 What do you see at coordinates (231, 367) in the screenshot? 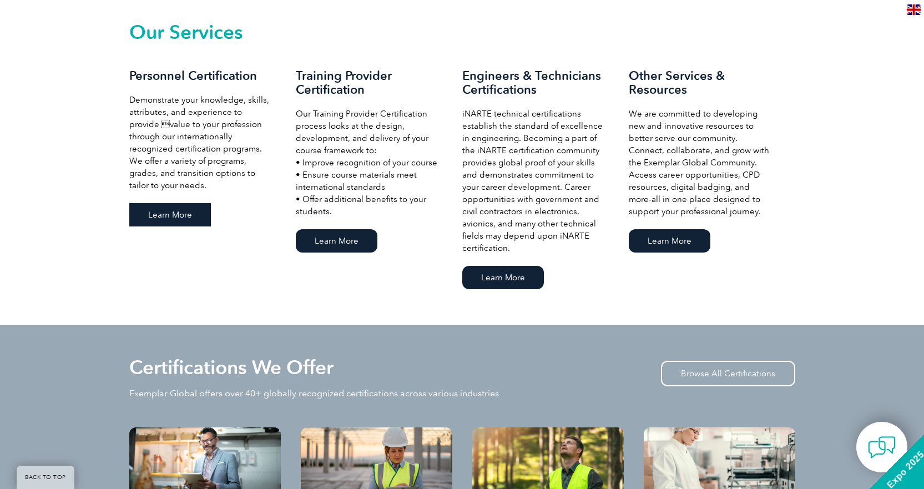
I see `h2: Certifications We Offer` at bounding box center [231, 367].